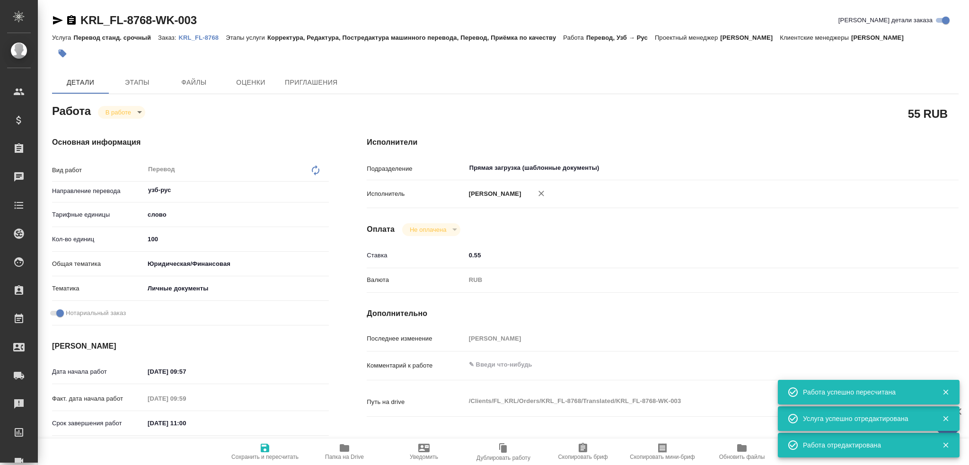 This screenshot has width=969, height=465. What do you see at coordinates (662, 314) in the screenshot?
I see `h4: Дополнительно` at bounding box center [662, 314].